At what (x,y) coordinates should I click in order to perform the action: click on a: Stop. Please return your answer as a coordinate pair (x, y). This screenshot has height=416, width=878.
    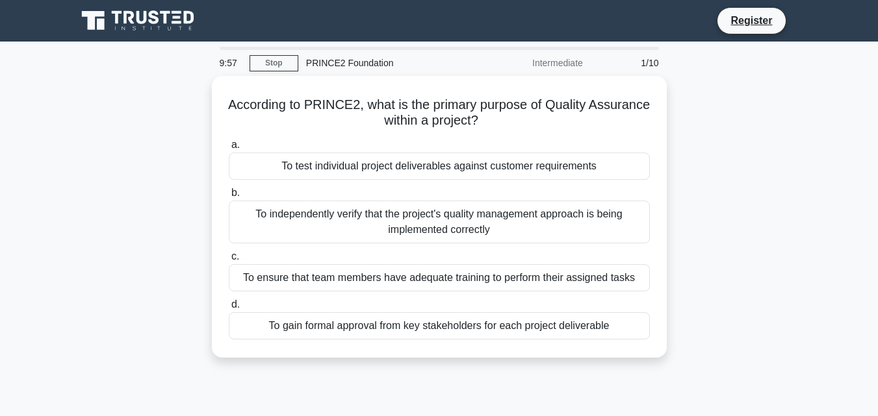
    Looking at the image, I should click on (273, 63).